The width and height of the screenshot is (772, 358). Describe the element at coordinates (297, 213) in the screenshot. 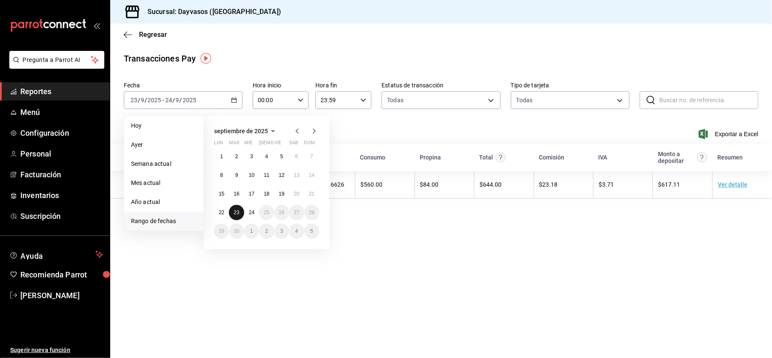

I see `button: 27 de septiembre de 2025` at that location.